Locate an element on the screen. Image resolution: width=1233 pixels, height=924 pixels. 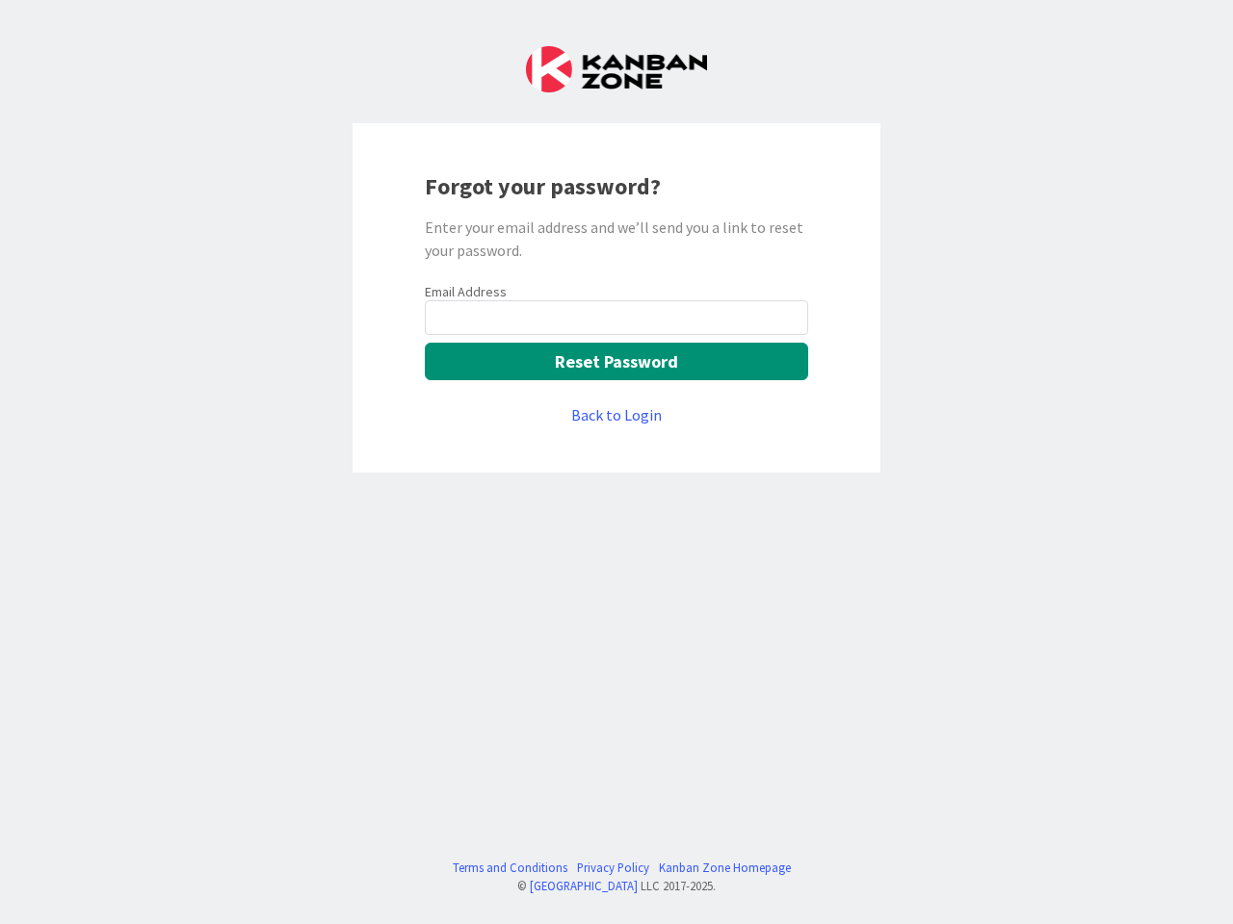
button: Reset Password is located at coordinates (616, 361).